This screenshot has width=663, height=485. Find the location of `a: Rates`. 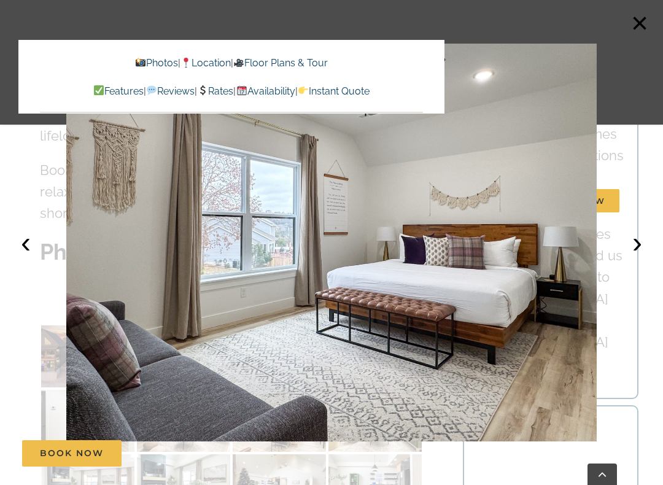

a: Rates is located at coordinates (215, 91).